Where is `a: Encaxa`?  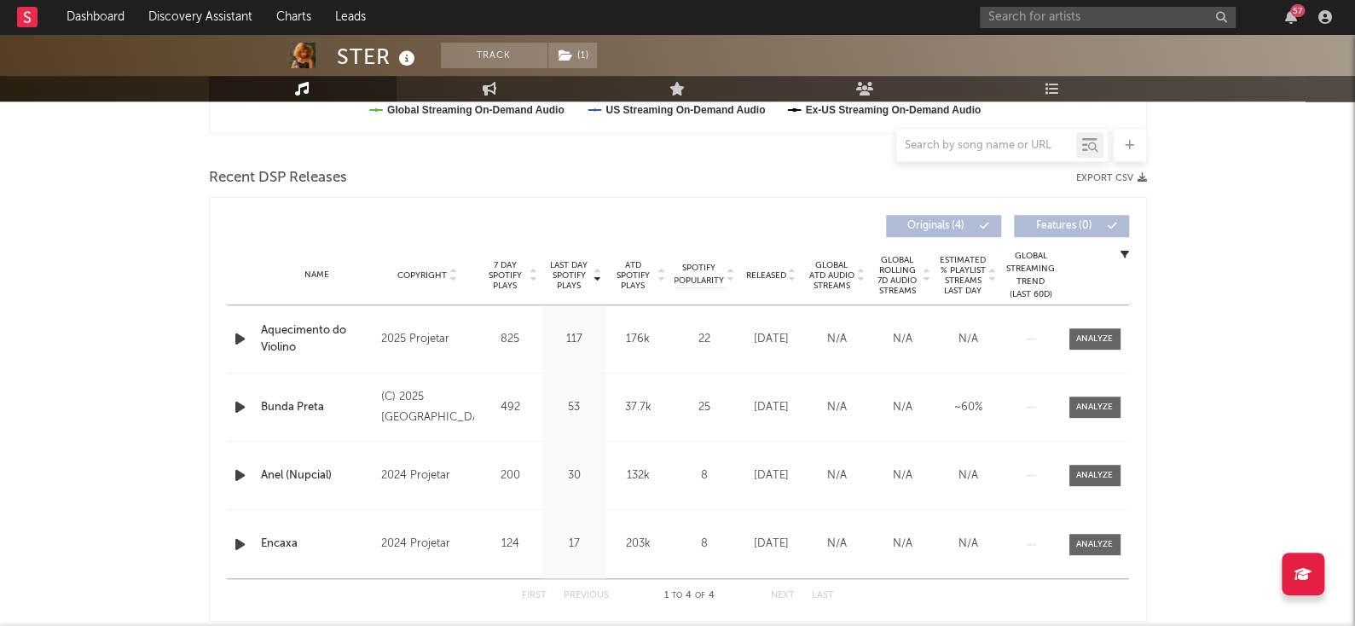 a: Encaxa is located at coordinates (316, 544).